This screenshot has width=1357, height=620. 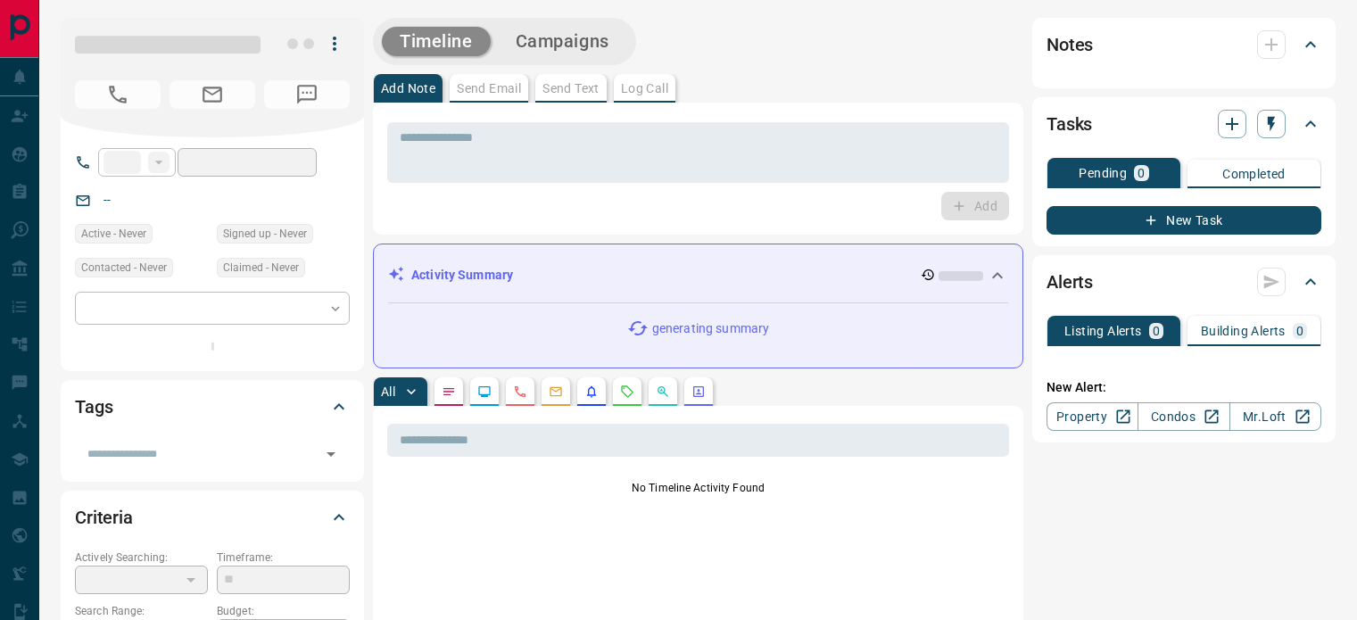 What do you see at coordinates (627, 392) in the screenshot?
I see `svg: Requests` at bounding box center [627, 392].